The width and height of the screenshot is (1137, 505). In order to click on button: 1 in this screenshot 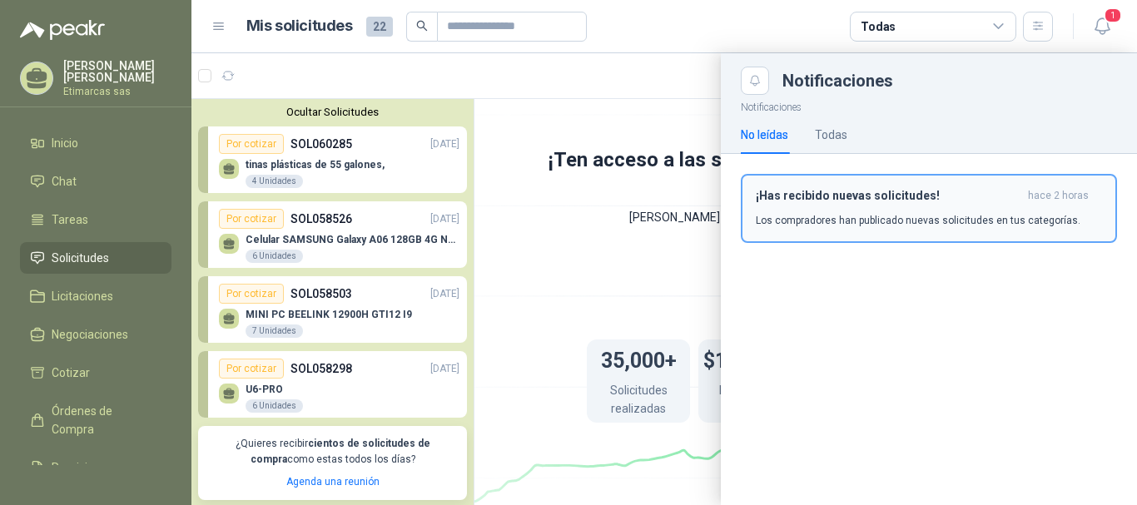, I will do `click(1102, 27)`.